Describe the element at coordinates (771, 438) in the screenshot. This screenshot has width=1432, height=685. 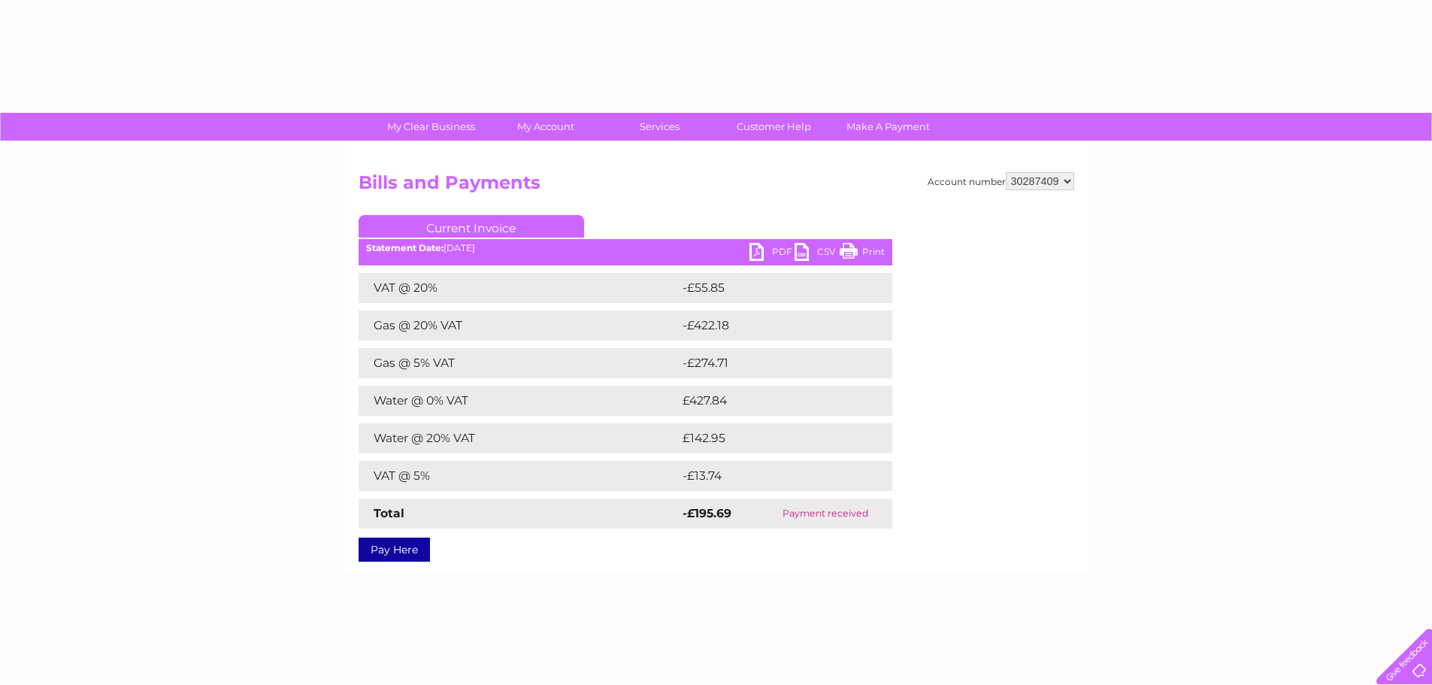
I see `td: £142.95` at that location.